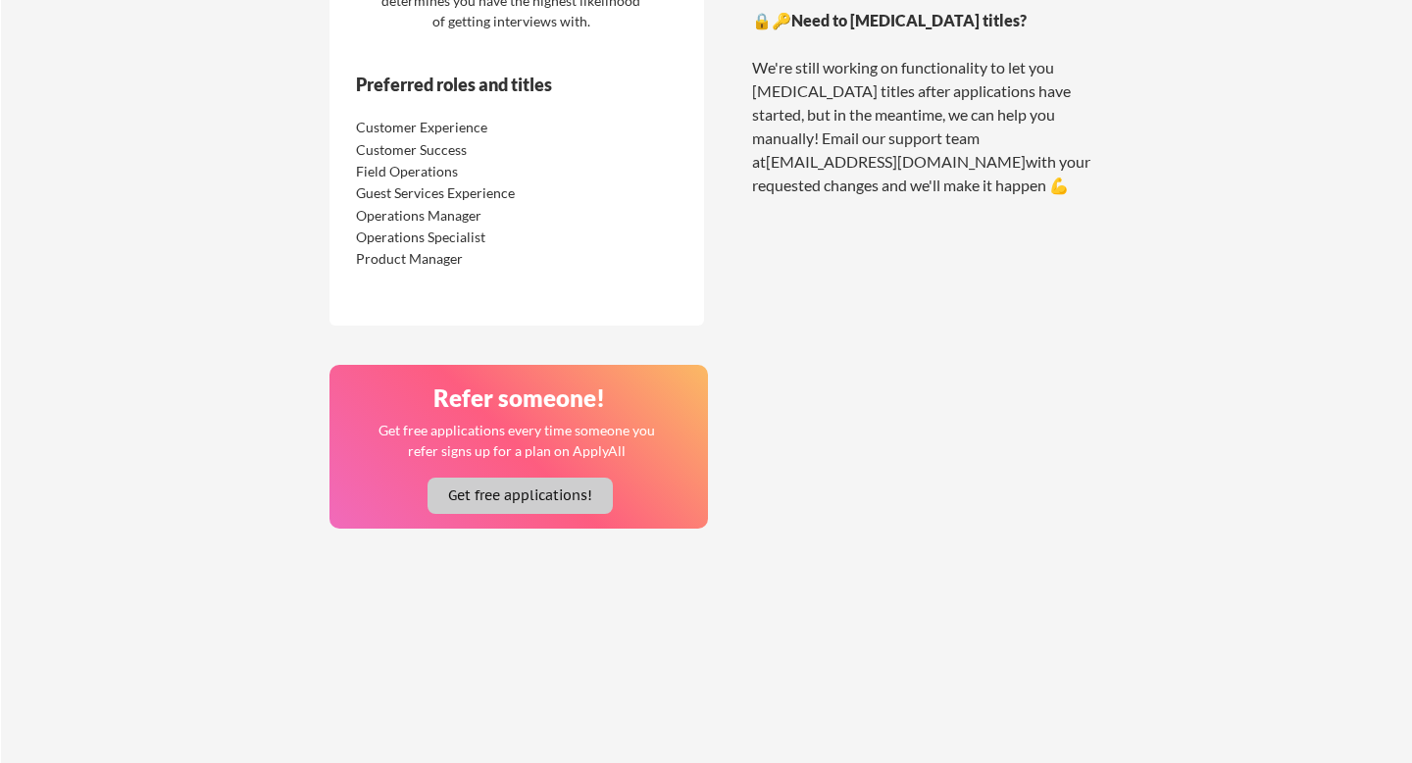  I want to click on div: Operations Manager, so click(459, 216).